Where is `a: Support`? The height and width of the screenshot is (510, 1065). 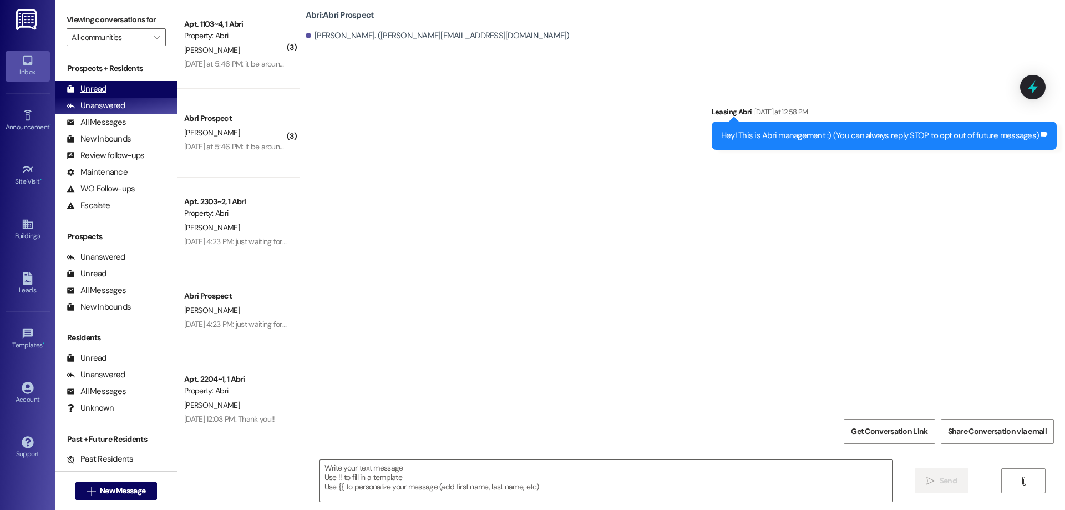 a: Support is located at coordinates (28, 447).